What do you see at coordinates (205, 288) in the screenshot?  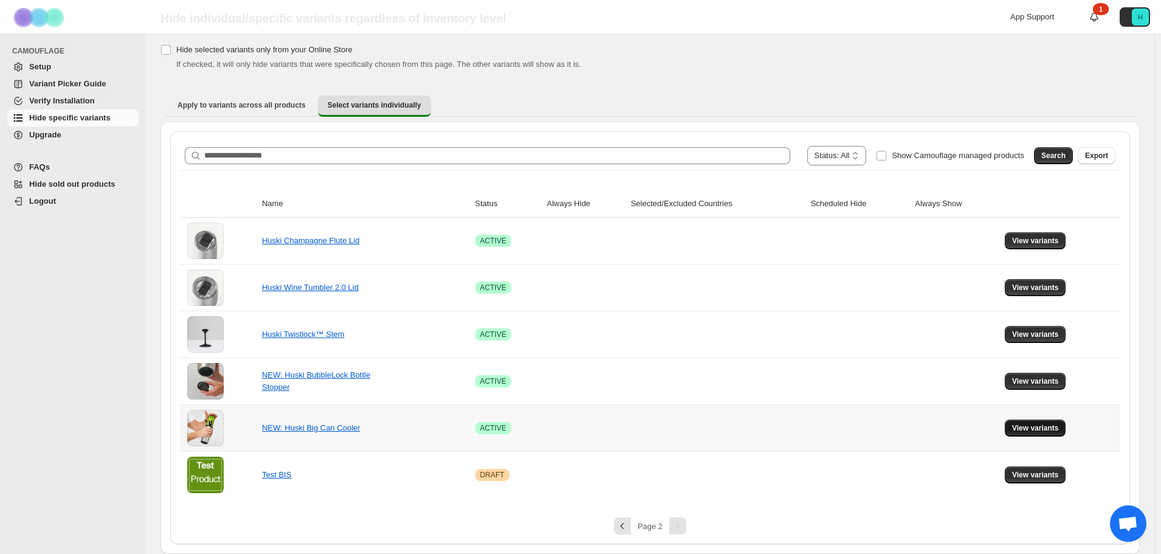 I see `img: Huski Wine Tumbler 2.0 Lid` at bounding box center [205, 288].